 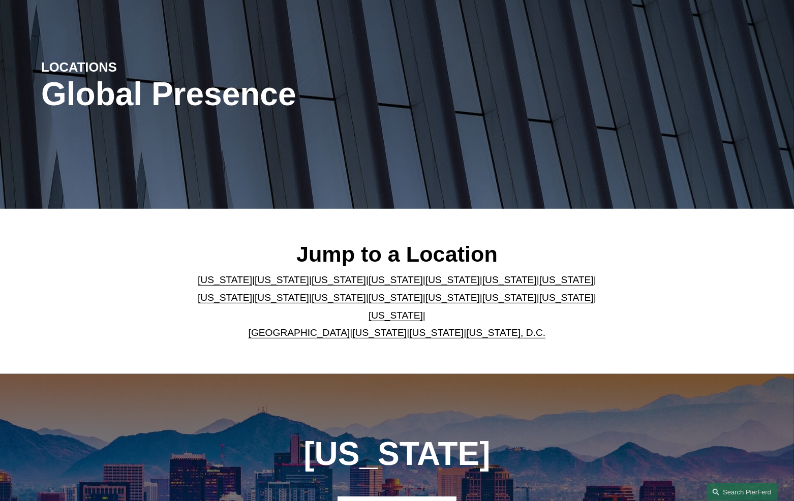 I want to click on h2: Jump to a Location, so click(x=397, y=254).